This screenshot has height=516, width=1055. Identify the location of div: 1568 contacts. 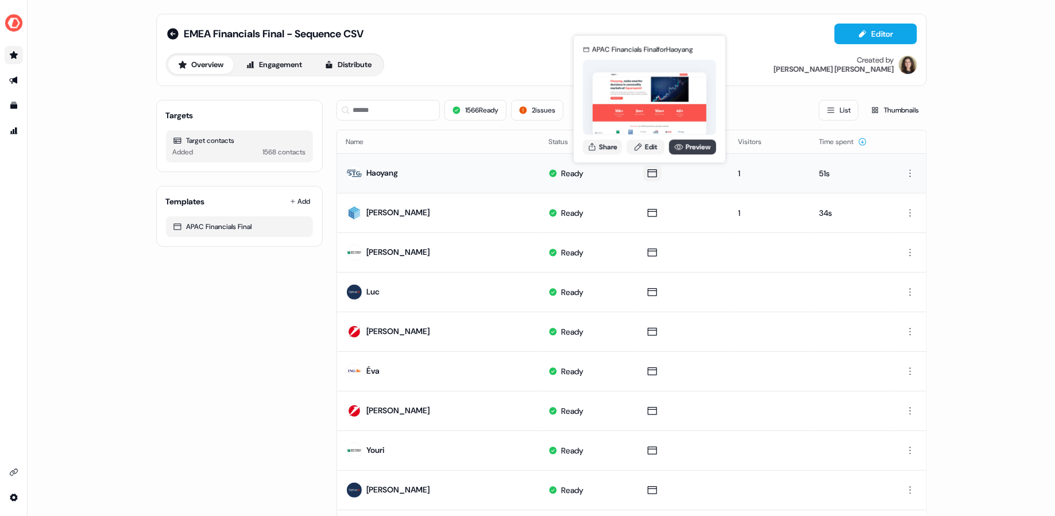
(284, 152).